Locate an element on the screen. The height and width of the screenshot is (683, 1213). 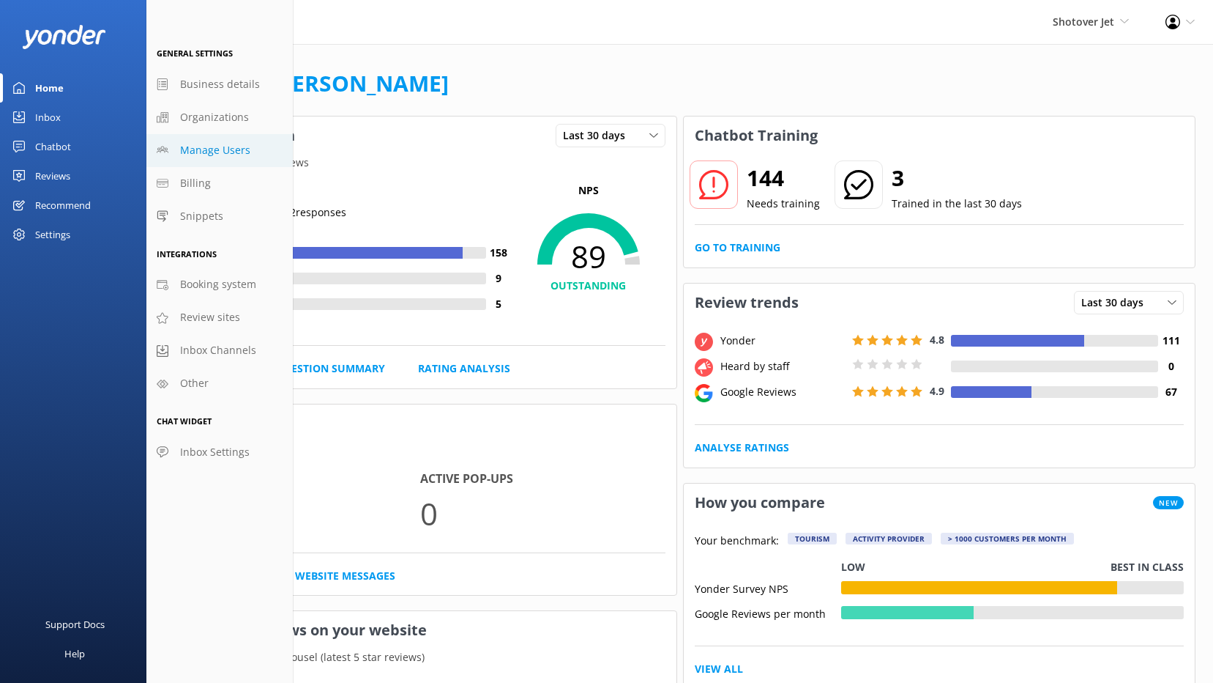
p: Your current review carousel (latest 5 star reviews) is located at coordinates (420, 657).